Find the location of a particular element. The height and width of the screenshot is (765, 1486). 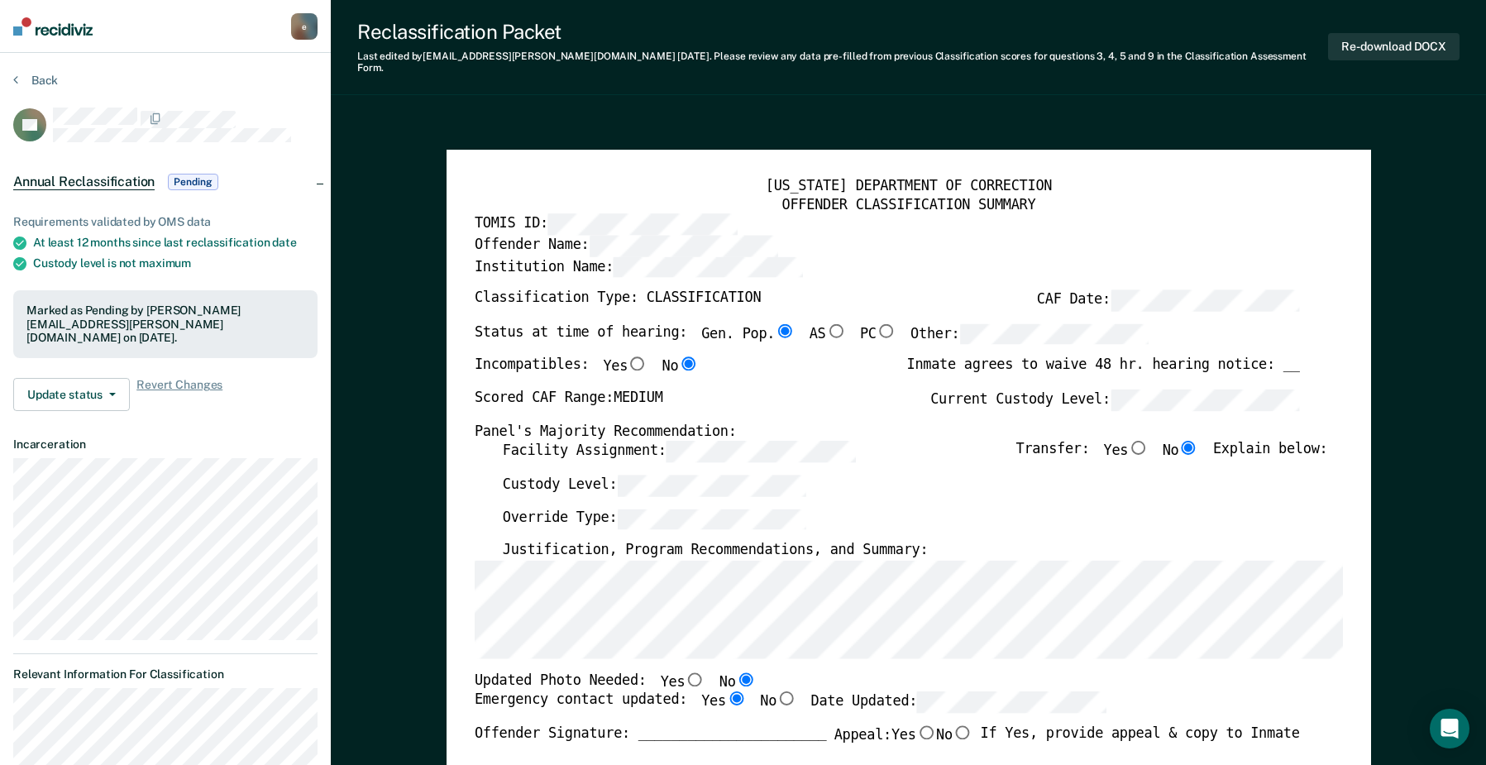

label: Override Type: is located at coordinates (653, 518).